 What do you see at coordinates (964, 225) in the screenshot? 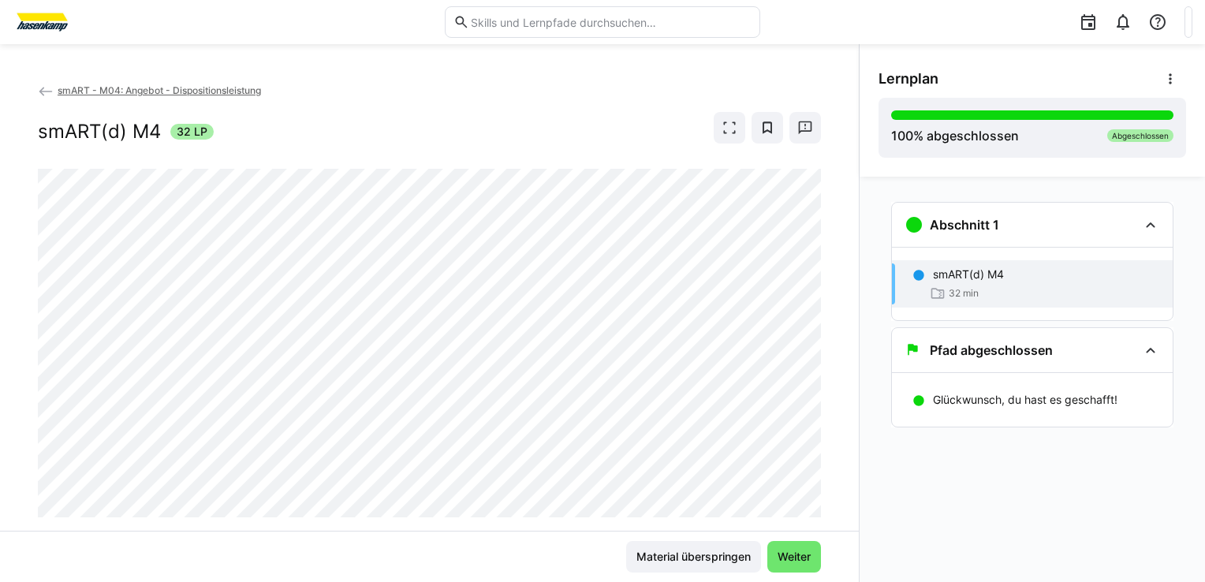
I see `h3: Abschnitt 1` at bounding box center [964, 225].